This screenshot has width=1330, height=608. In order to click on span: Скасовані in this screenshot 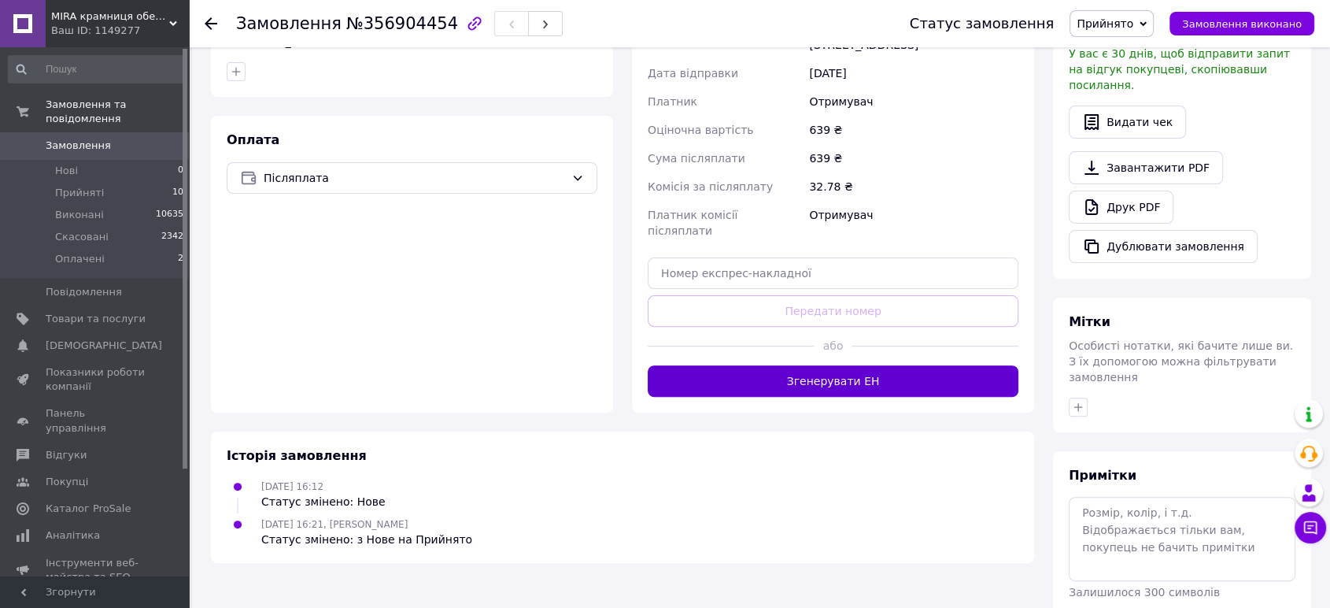, I will do `click(82, 237)`.